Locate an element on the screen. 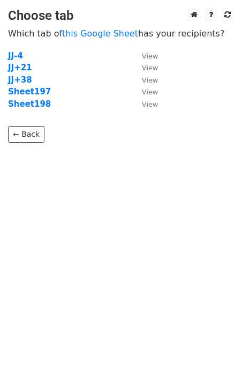  a: JJ+38 is located at coordinates (20, 80).